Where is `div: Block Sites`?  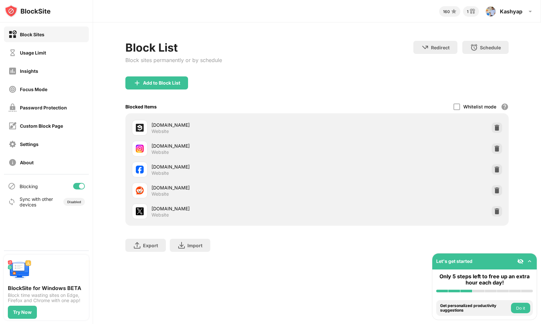 div: Block Sites is located at coordinates (32, 34).